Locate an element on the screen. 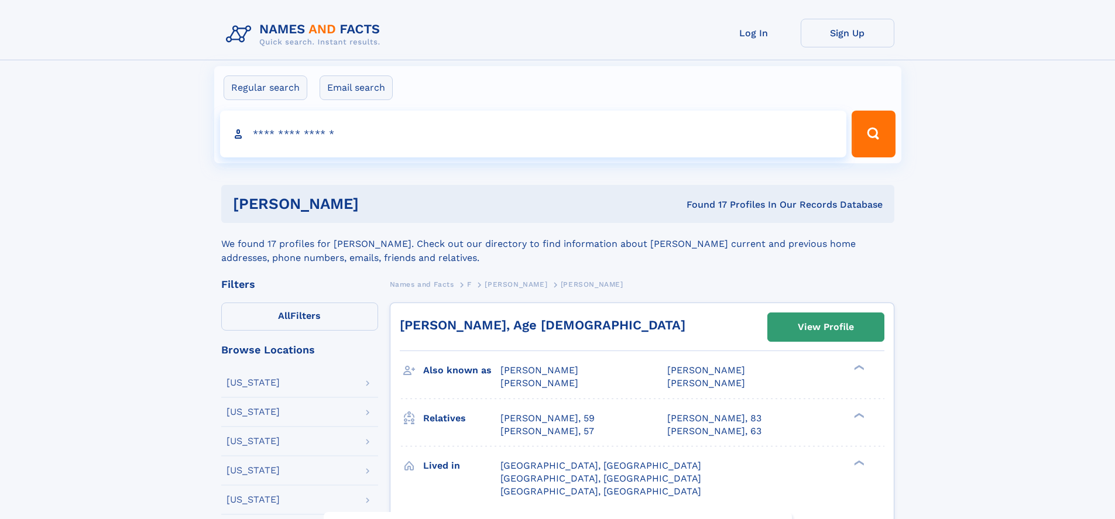 Image resolution: width=1115 pixels, height=519 pixels. label: Regular search is located at coordinates (265, 88).